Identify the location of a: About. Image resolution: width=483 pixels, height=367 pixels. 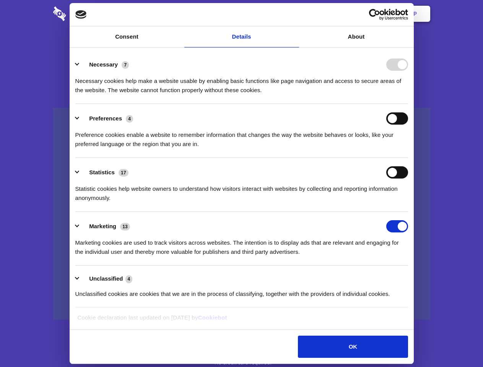
(356, 37).